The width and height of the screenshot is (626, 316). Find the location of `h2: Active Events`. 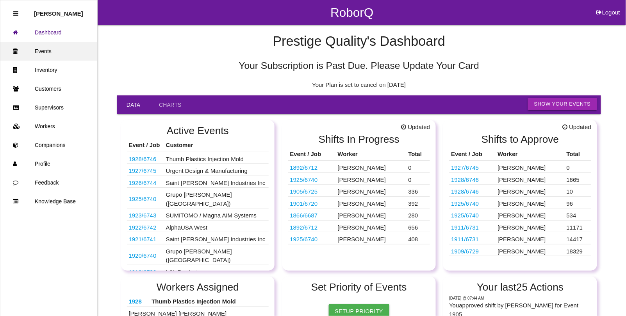

h2: Active Events is located at coordinates (198, 131).